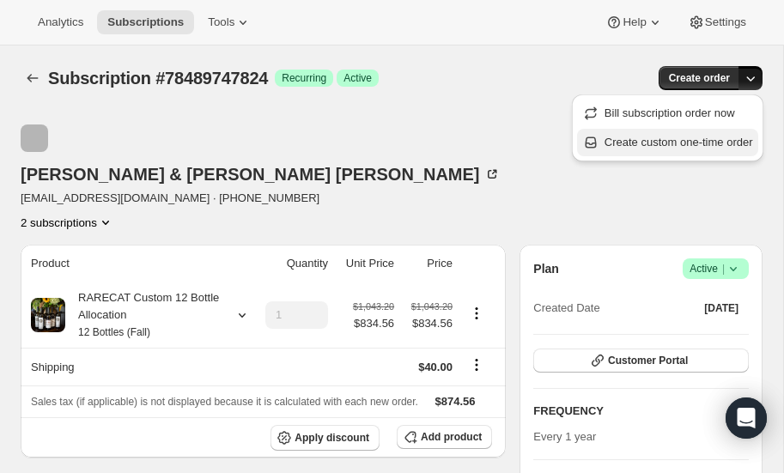 This screenshot has height=473, width=784. I want to click on button: Tools, so click(229, 22).